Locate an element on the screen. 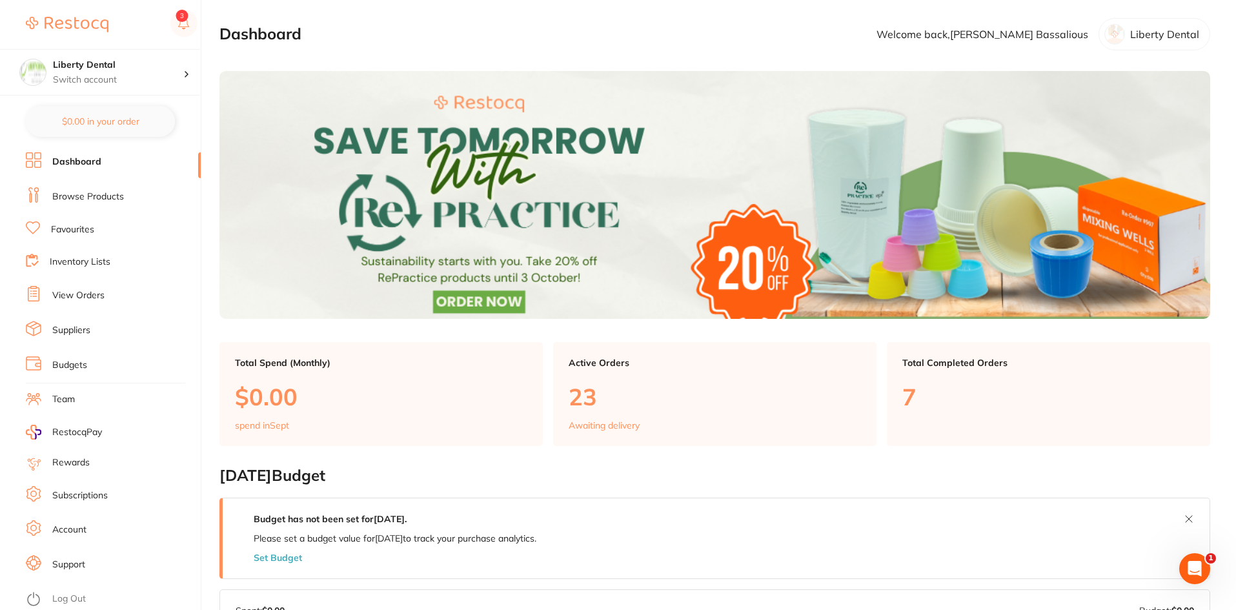 The image size is (1236, 610). a: Total Spend (Monthly)$0.00spend inSept is located at coordinates (381, 394).